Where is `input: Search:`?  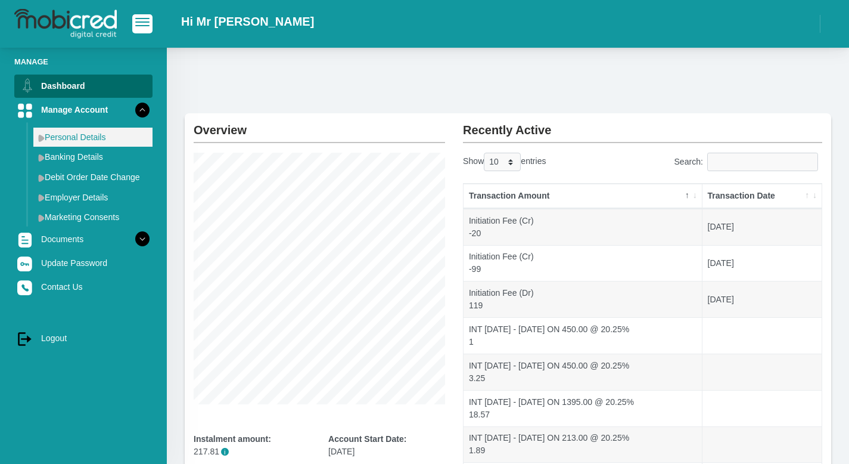 input: Search: is located at coordinates (763, 162).